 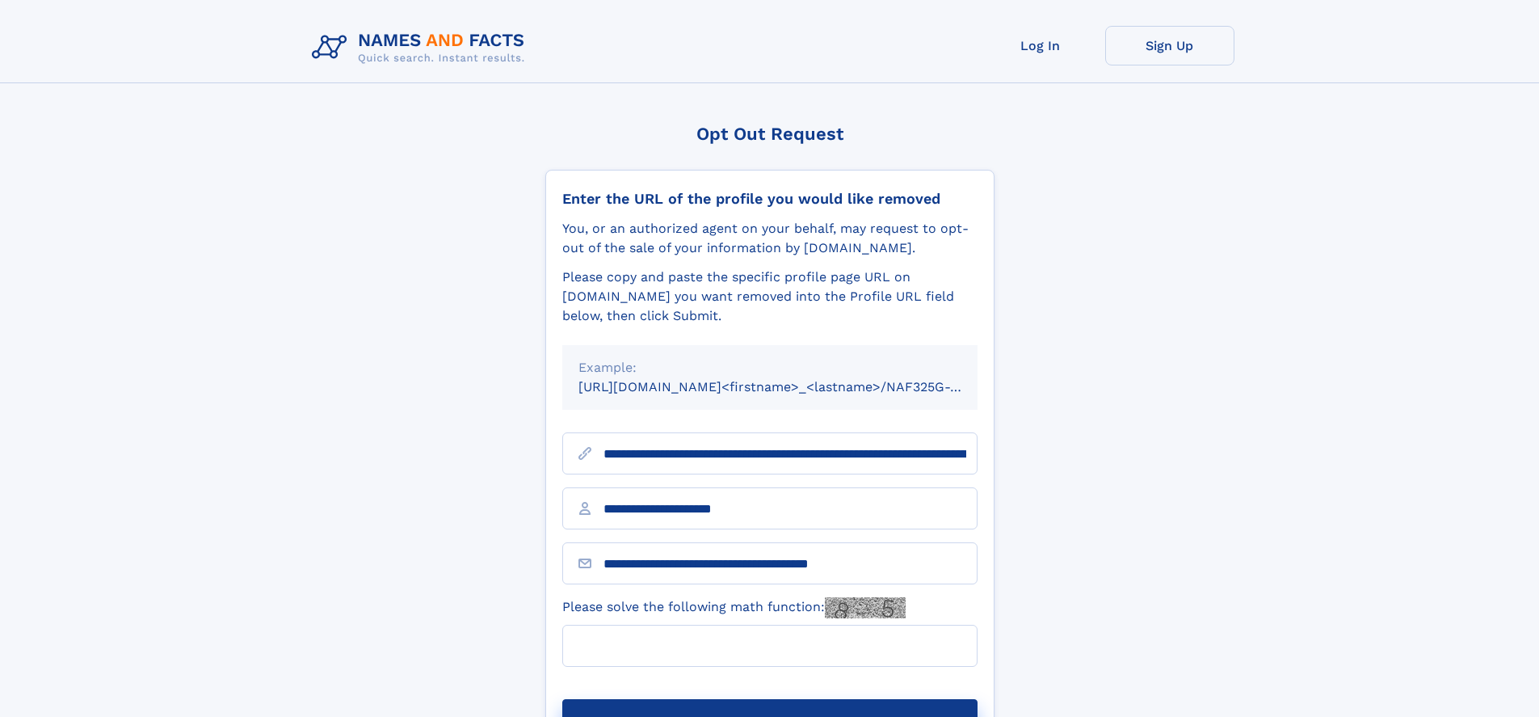 What do you see at coordinates (770, 238) in the screenshot?
I see `div: You, or an authorized agent on your behalf, may request to opt-out of the sale of your informatio...` at bounding box center [770, 238].